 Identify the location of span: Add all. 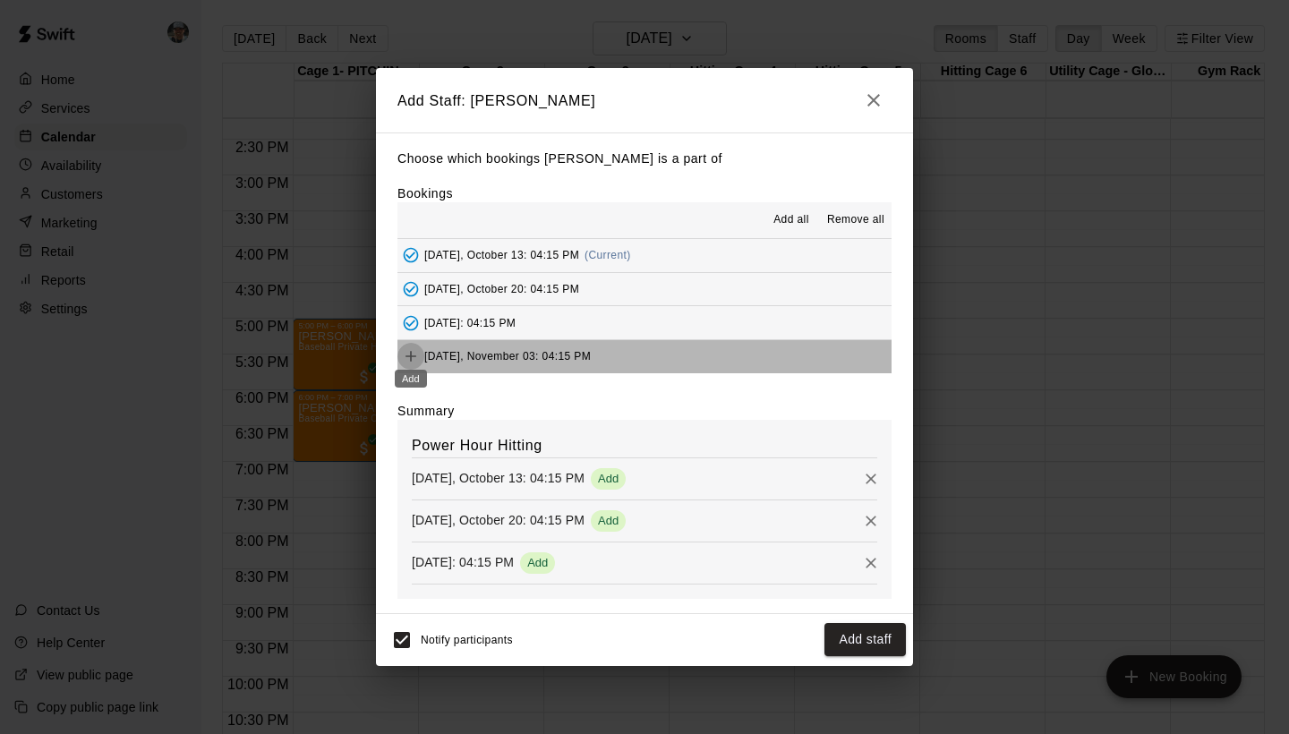
(792, 220).